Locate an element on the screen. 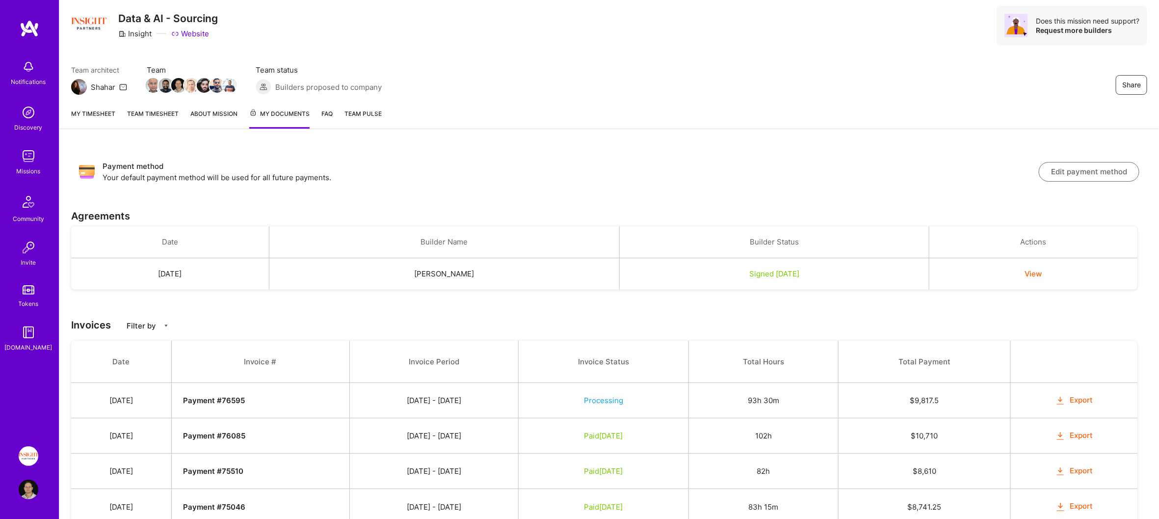  img: Payment method is located at coordinates (87, 172).